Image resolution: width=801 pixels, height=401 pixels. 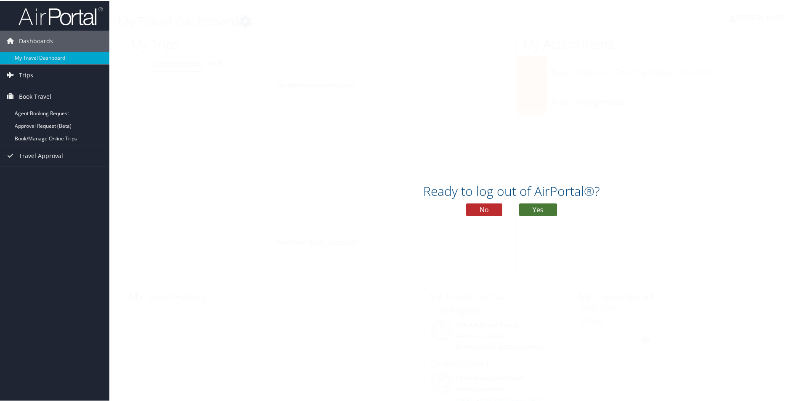 What do you see at coordinates (538, 209) in the screenshot?
I see `button: Yes` at bounding box center [538, 209].